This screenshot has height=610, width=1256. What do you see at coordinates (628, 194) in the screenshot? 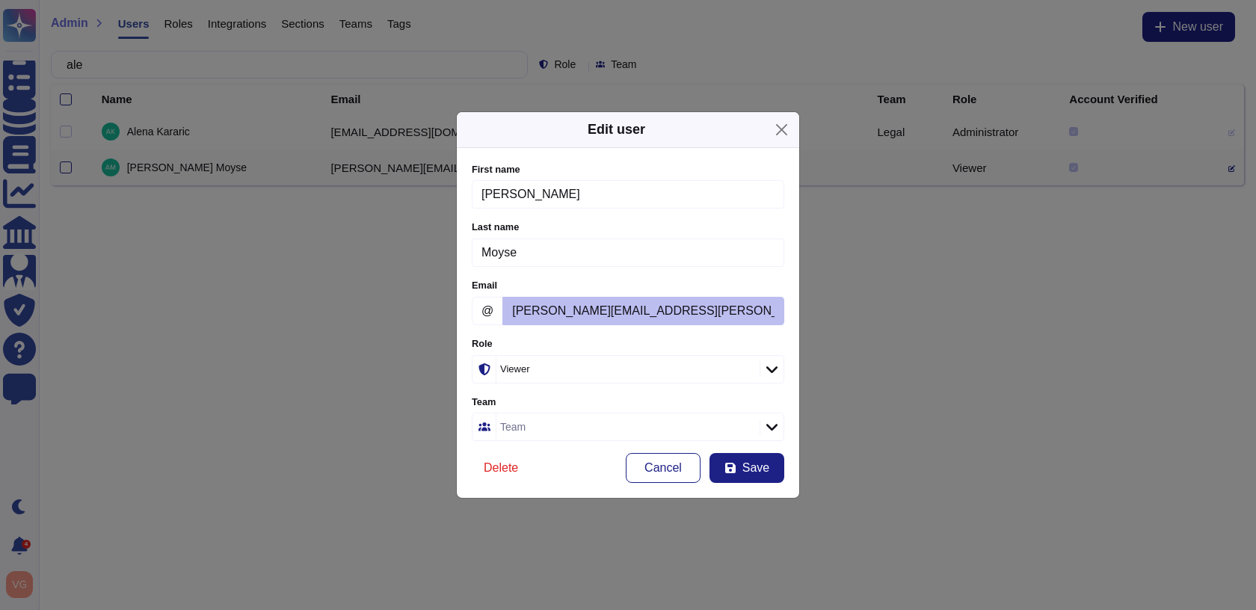
I see `input: Enter user firstname` at bounding box center [628, 194].